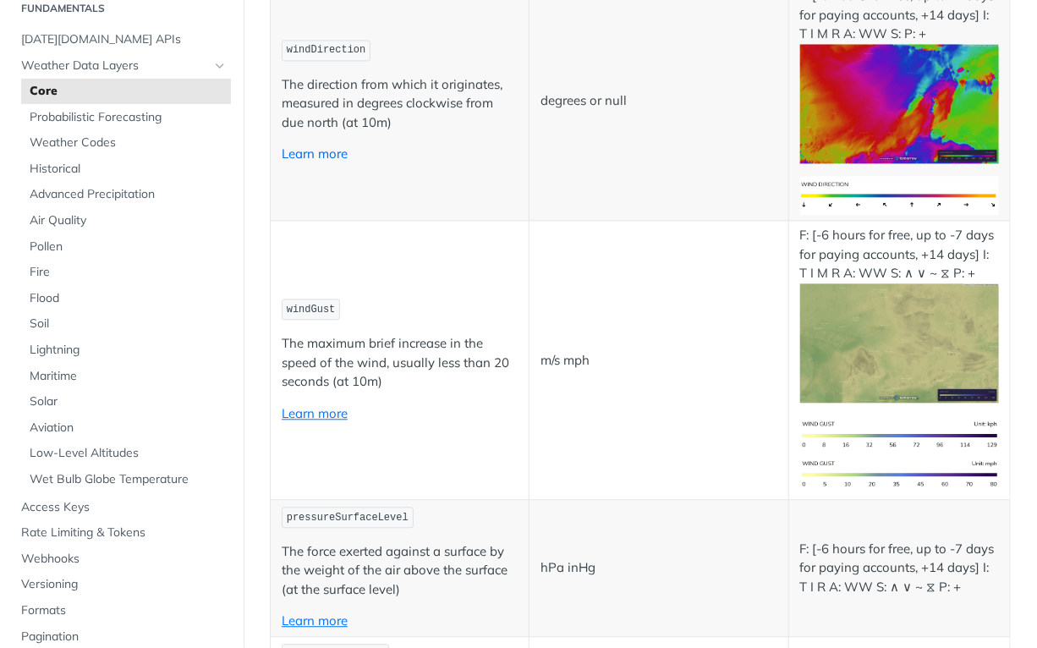 This screenshot has width=1037, height=648. Describe the element at coordinates (658, 568) in the screenshot. I see `p: hPa inHg` at that location.